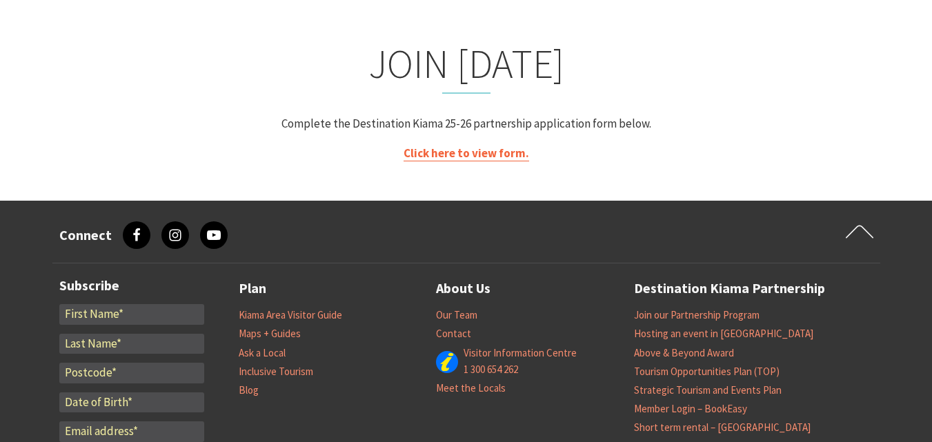 Image resolution: width=932 pixels, height=442 pixels. Describe the element at coordinates (690, 409) in the screenshot. I see `a: Member Login – BookEasy` at that location.